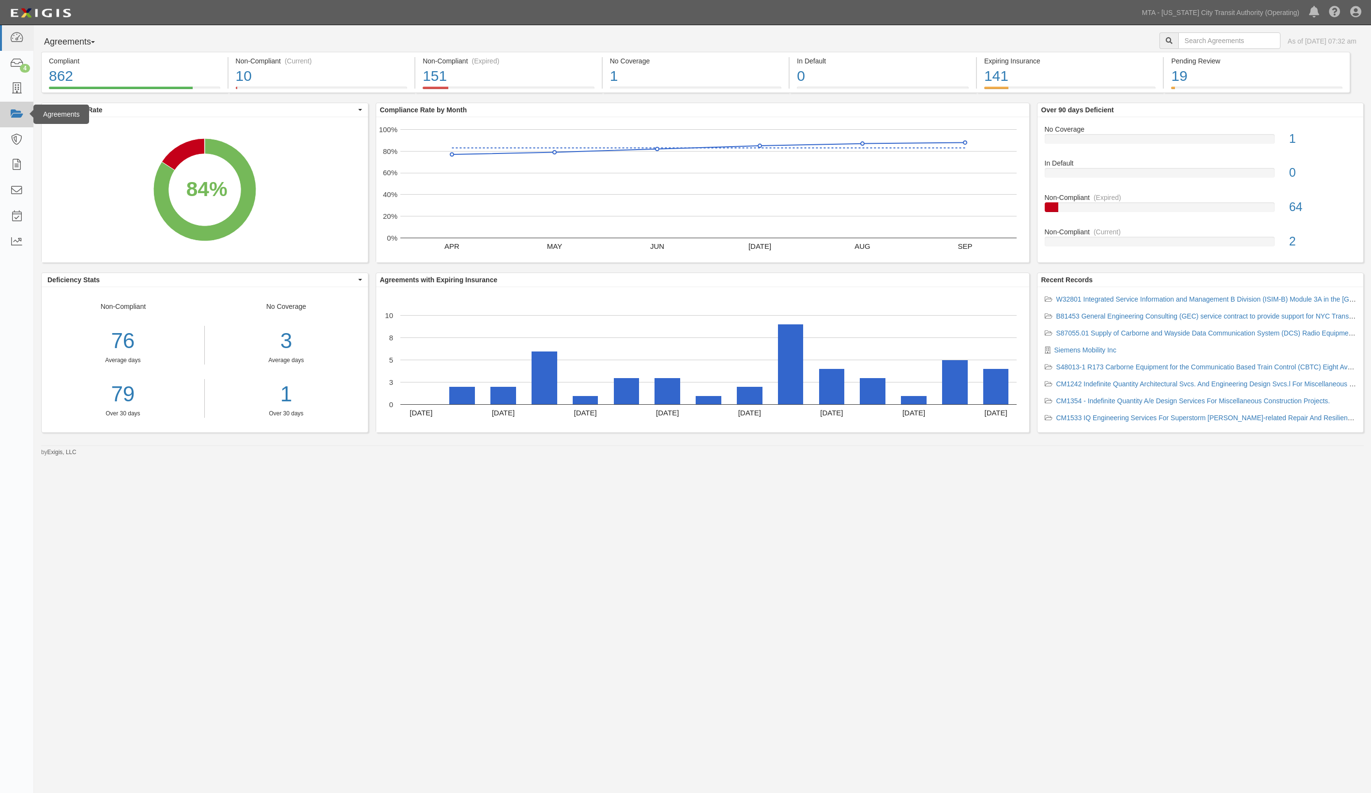 Image resolution: width=1371 pixels, height=793 pixels. I want to click on text: 8, so click(391, 337).